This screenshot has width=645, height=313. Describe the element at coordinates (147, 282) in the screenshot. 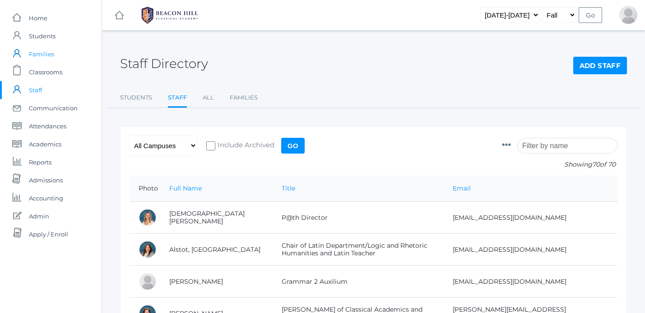

I see `div: Sarah Armstrong` at that location.